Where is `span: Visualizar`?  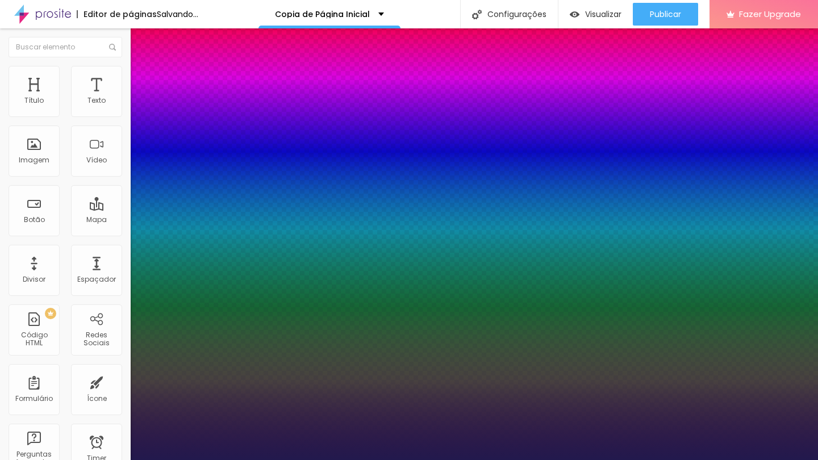
span: Visualizar is located at coordinates (603, 14).